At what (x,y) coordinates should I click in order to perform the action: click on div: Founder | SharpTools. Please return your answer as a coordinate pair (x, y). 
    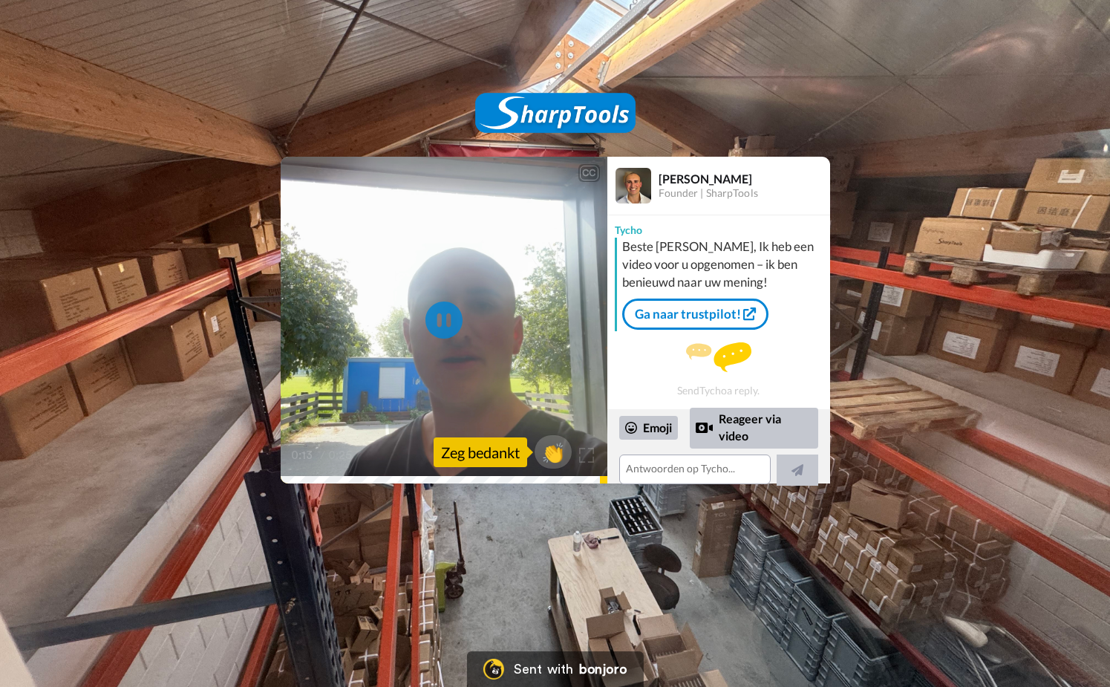
    Looking at the image, I should click on (744, 193).